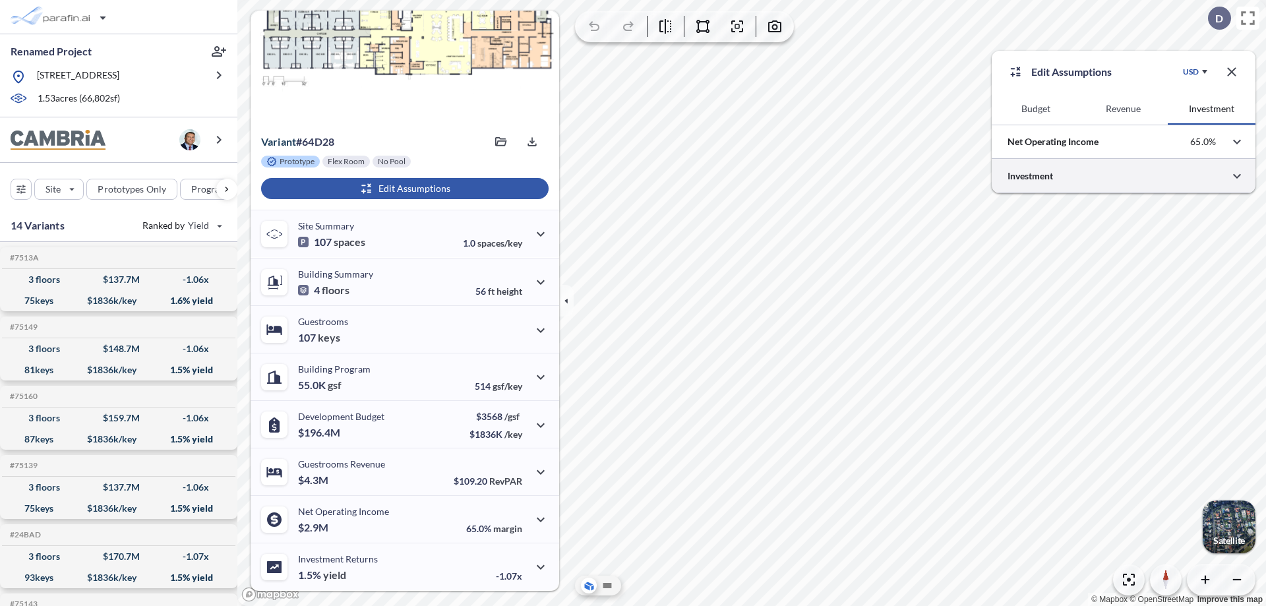 The width and height of the screenshot is (1266, 606). I want to click on span: gsf/key, so click(507, 386).